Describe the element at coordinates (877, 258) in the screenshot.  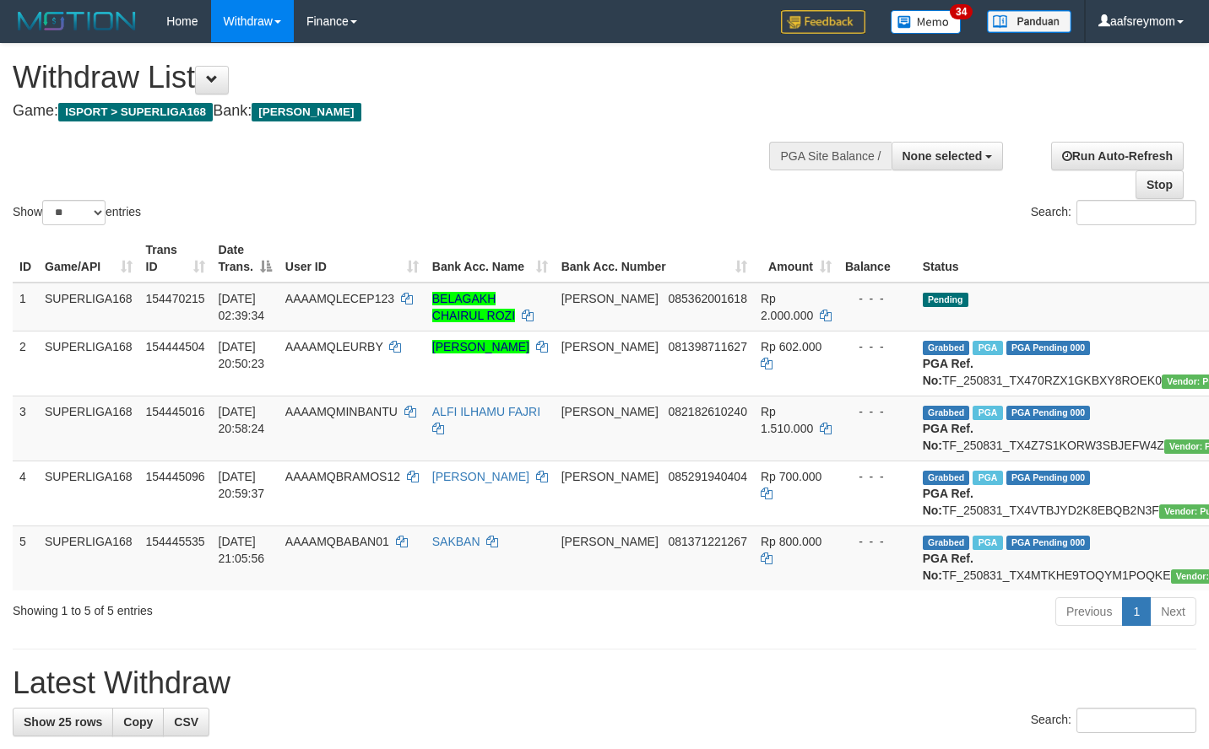
I see `th: Balance` at that location.